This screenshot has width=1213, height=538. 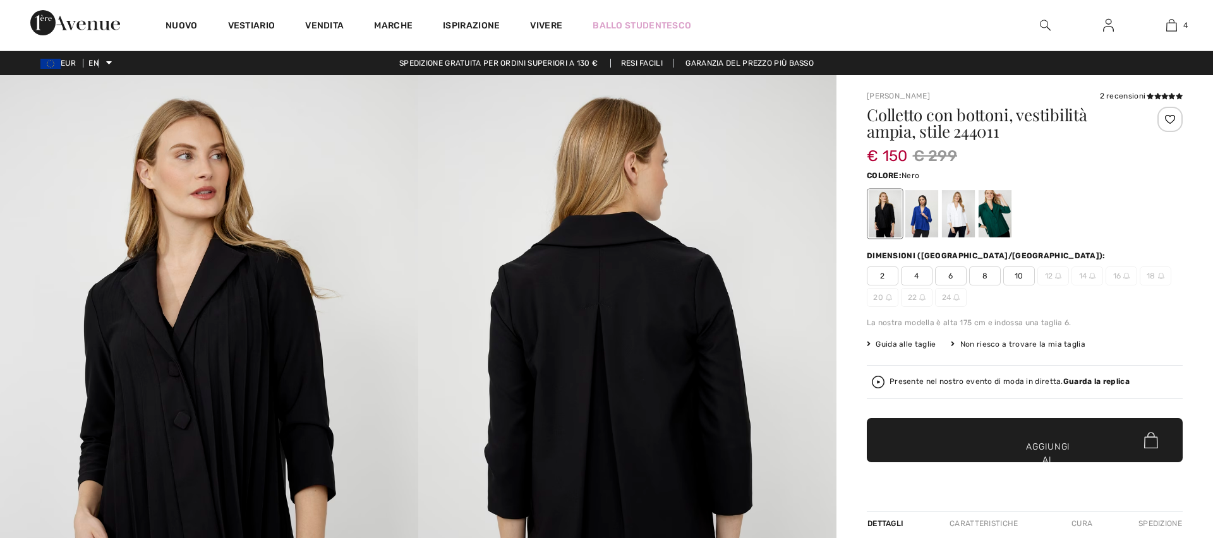 I want to click on font: Caratteristiche, so click(x=984, y=524).